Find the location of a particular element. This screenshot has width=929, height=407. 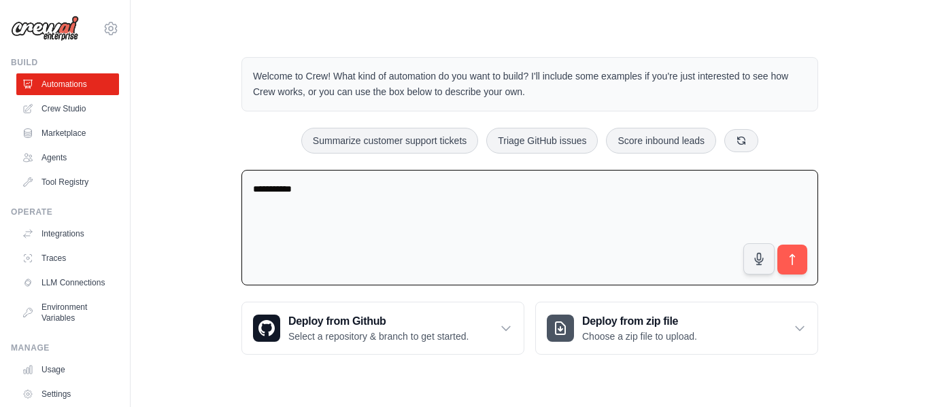

h3: Deploy from Github is located at coordinates (378, 322).